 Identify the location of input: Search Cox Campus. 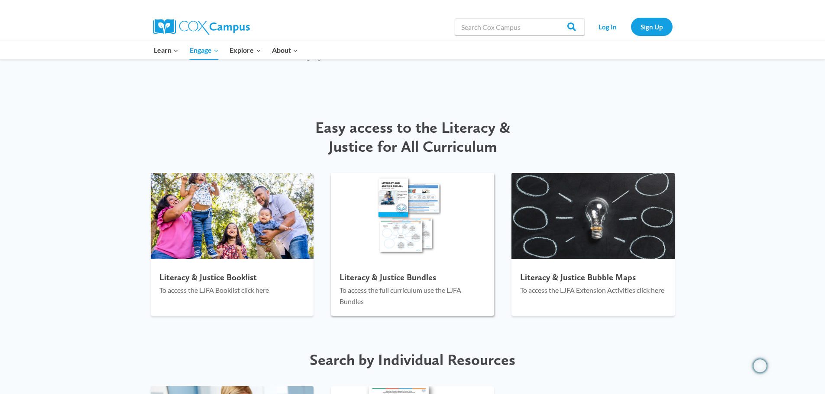
(520, 27).